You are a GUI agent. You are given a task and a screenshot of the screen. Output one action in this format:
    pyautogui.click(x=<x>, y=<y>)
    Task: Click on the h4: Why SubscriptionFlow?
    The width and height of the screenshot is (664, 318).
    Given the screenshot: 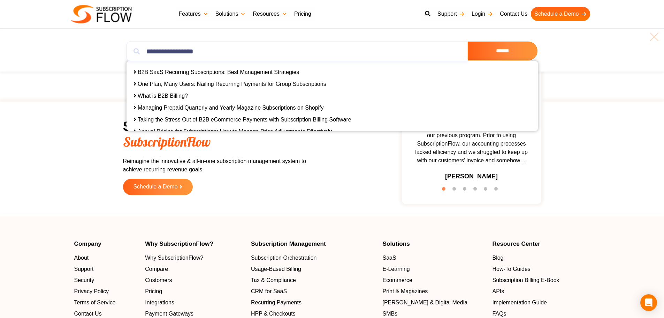 What is the action you would take?
    pyautogui.click(x=195, y=243)
    